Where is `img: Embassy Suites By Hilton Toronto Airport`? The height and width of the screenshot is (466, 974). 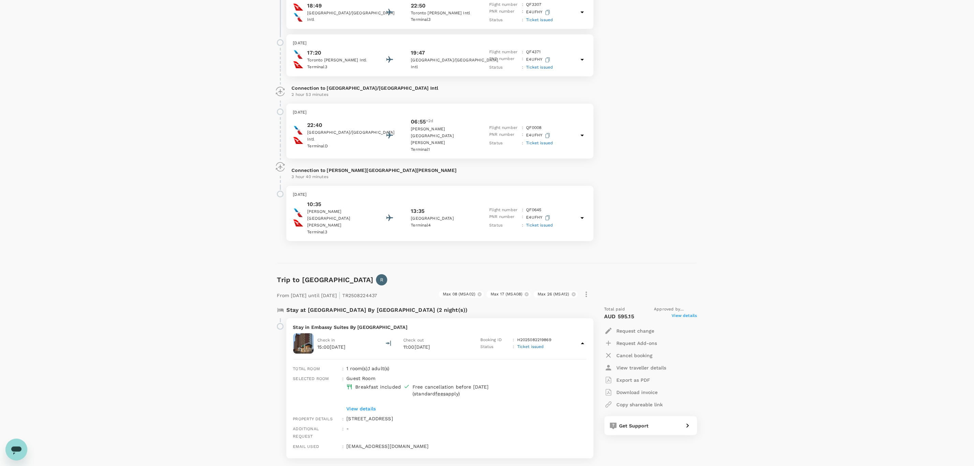
img: Embassy Suites By Hilton Toronto Airport is located at coordinates (303, 343).